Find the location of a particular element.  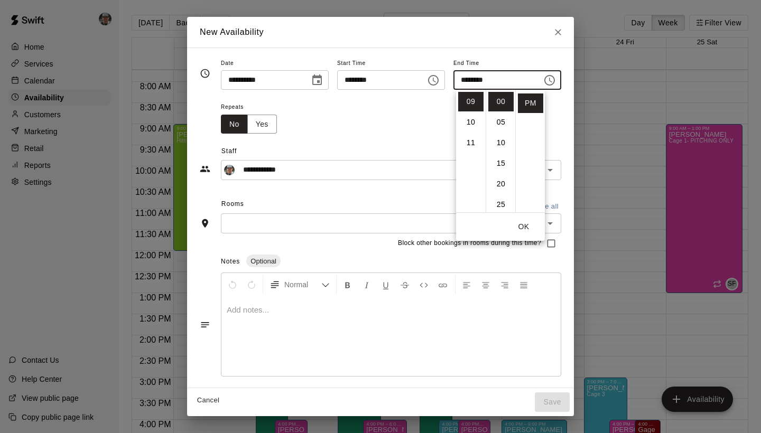

span: Repeats is located at coordinates (253, 107).